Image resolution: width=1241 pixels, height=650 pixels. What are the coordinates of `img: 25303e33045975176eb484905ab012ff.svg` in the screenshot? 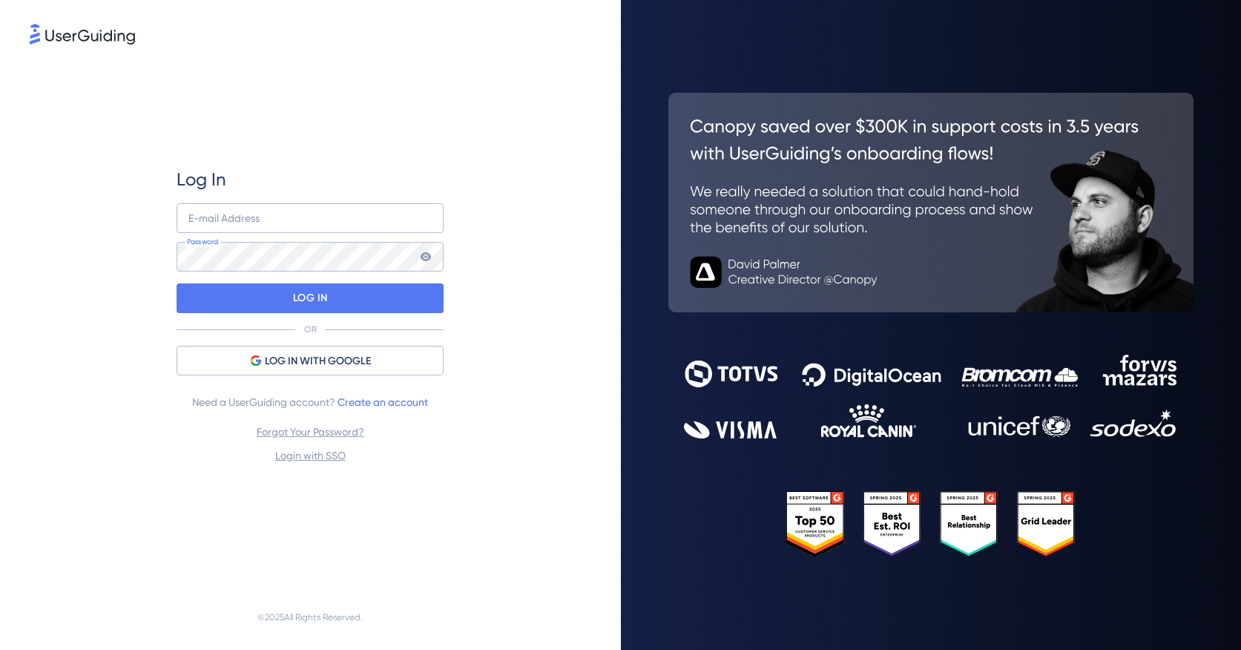 It's located at (931, 524).